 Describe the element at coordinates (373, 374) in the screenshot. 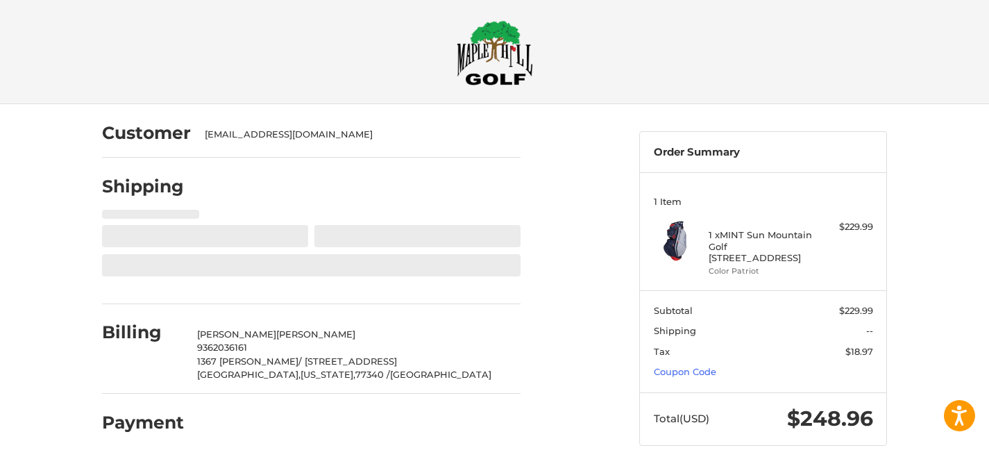

I see `span: 77340 /` at that location.